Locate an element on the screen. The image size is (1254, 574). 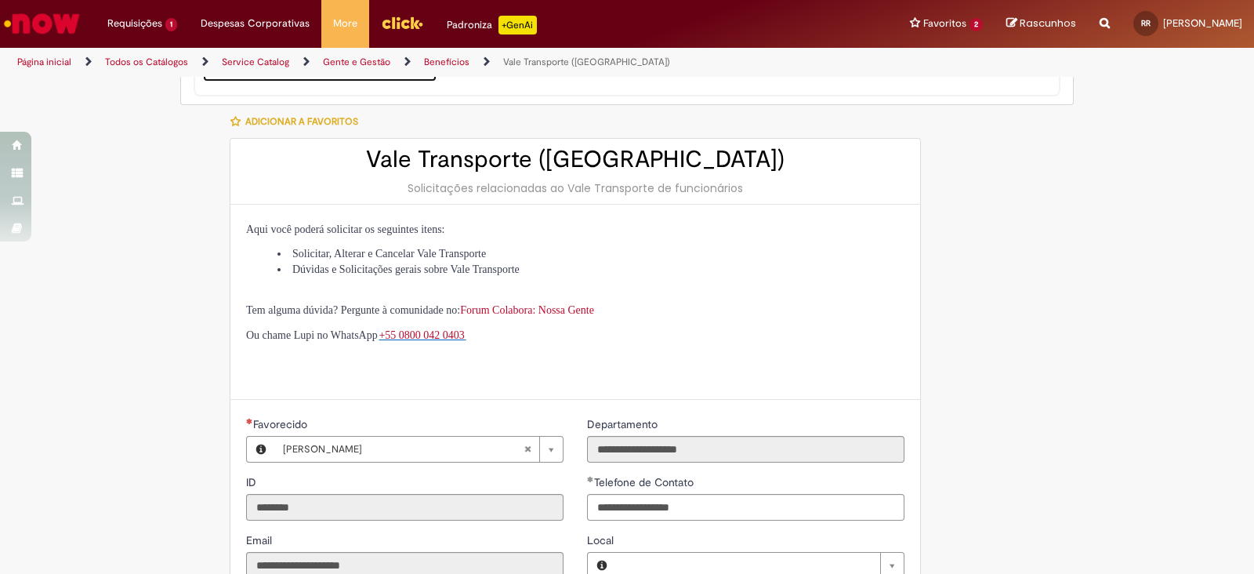
a: Todos os Catálogos is located at coordinates (147, 62).